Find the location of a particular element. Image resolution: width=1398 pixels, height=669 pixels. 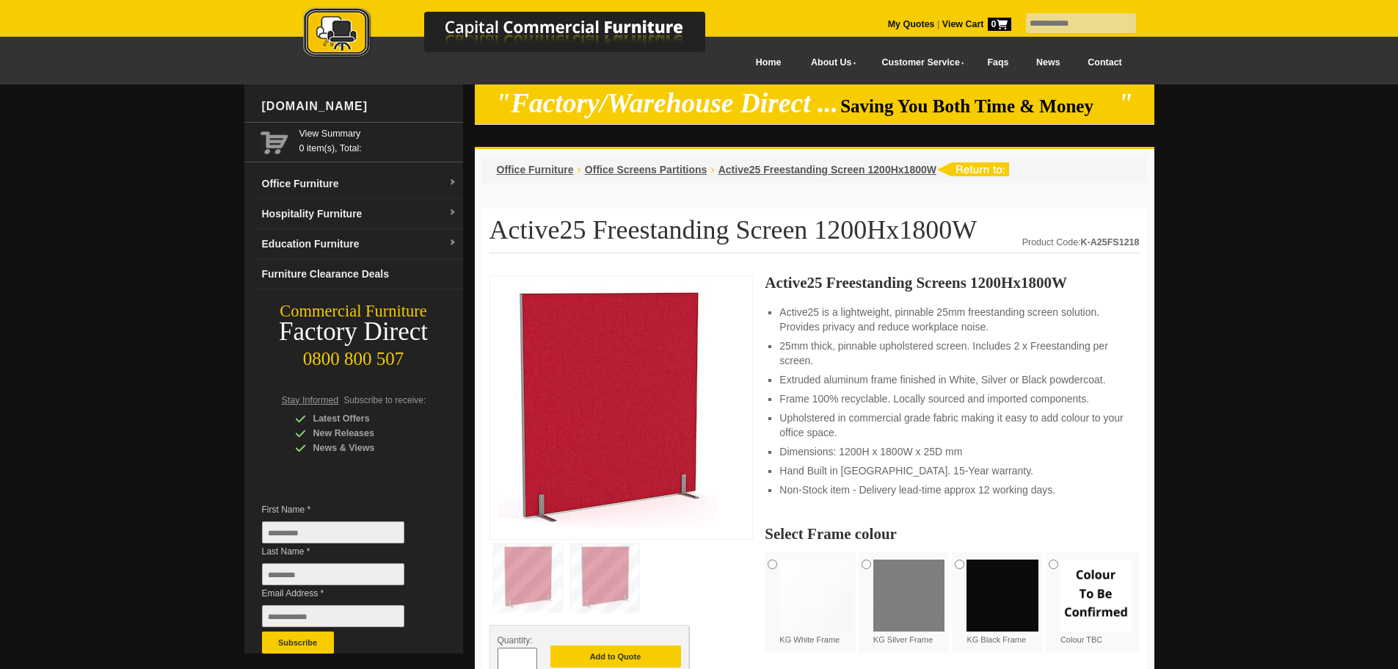

a: Office Screens Partitions is located at coordinates (646, 170).